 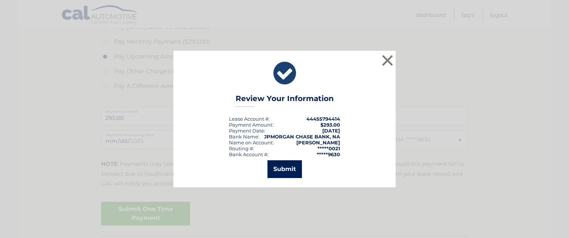 I want to click on div: Bank Account #:, so click(x=249, y=155).